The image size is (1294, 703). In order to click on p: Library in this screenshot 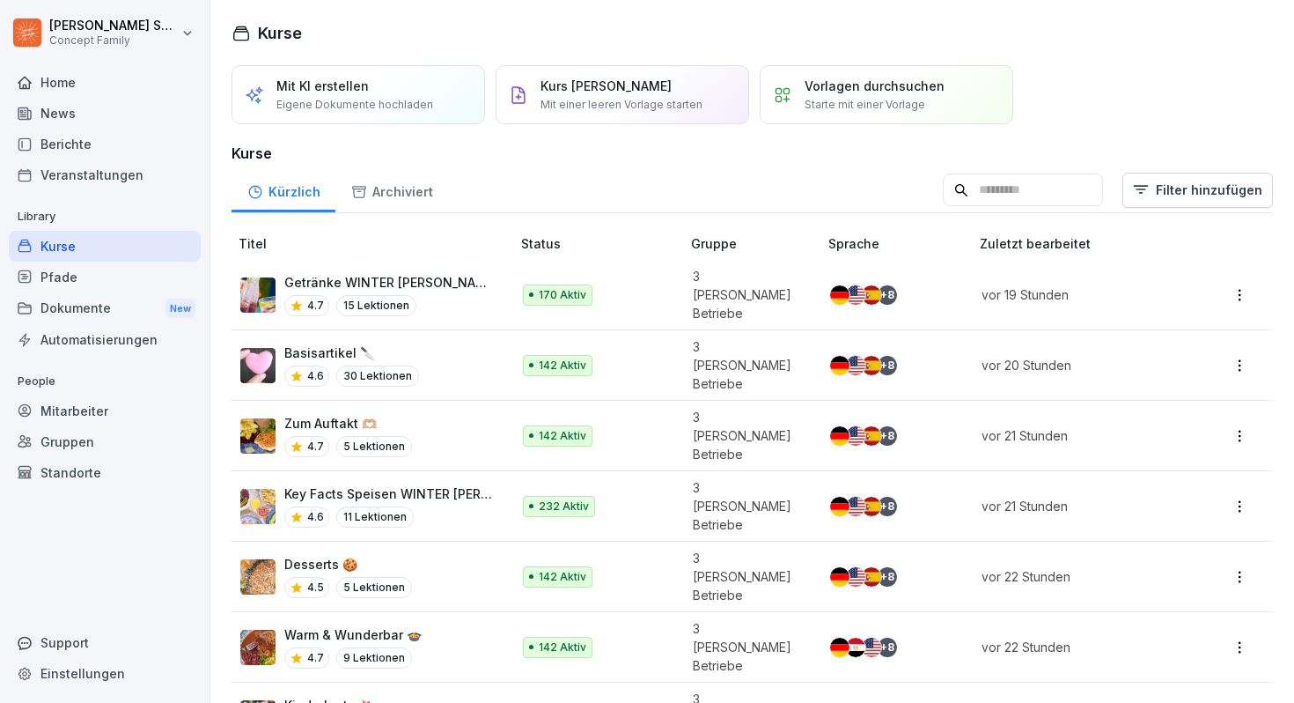, I will do `click(105, 217)`.